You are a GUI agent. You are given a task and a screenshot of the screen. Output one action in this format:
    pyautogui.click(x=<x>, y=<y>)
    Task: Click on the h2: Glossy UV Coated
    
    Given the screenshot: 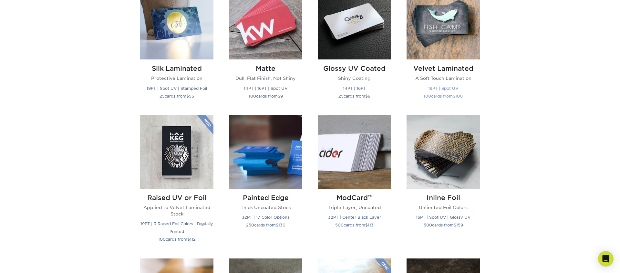 What is the action you would take?
    pyautogui.click(x=354, y=68)
    